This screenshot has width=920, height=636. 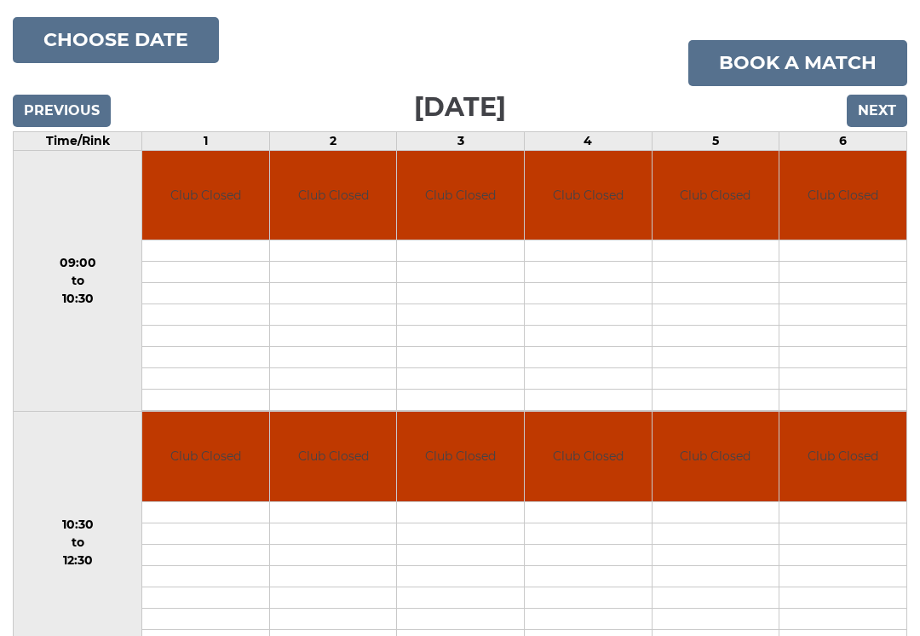 I want to click on button: Choose date, so click(x=116, y=40).